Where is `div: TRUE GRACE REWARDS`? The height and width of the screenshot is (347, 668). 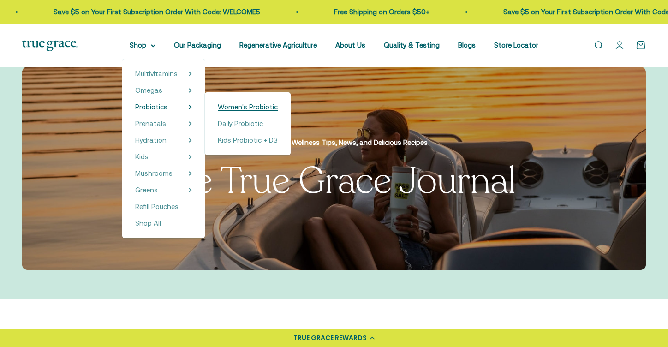 div: TRUE GRACE REWARDS is located at coordinates (330, 338).